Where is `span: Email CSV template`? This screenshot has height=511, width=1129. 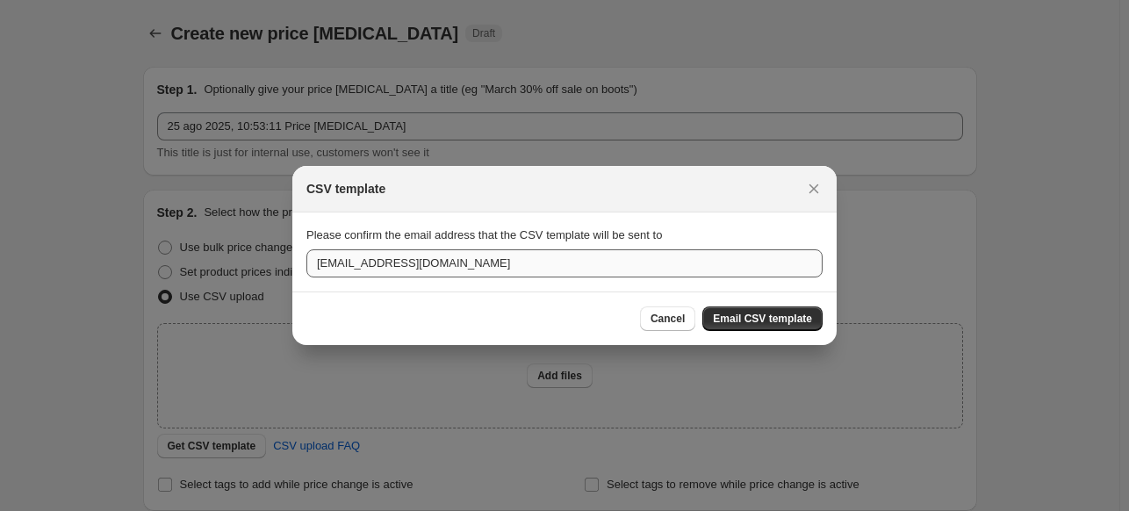 span: Email CSV template is located at coordinates (762, 319).